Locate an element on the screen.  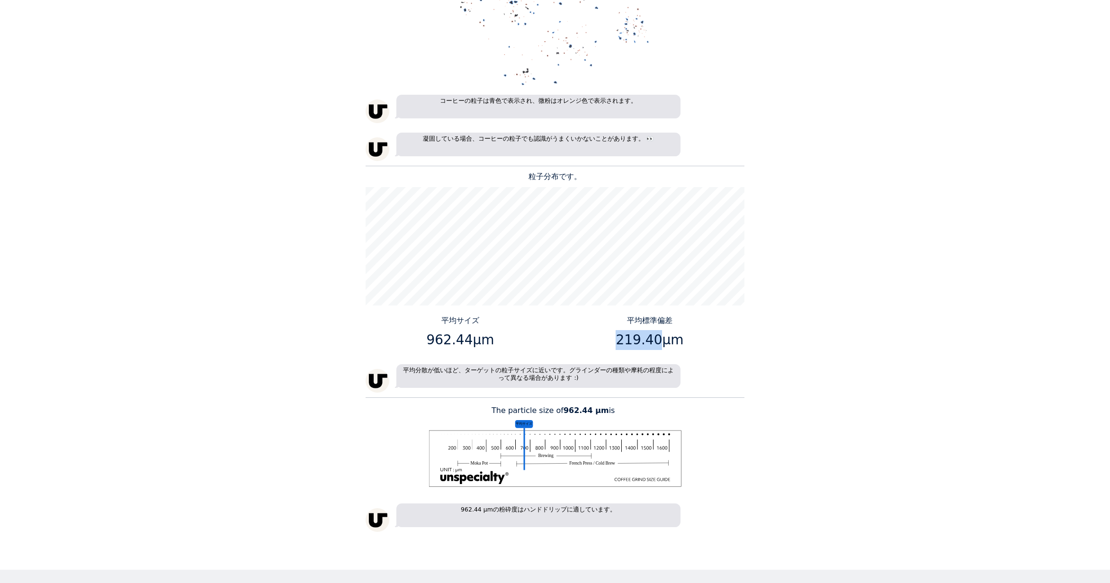
p: コーヒーの粒子は青色で表示され、微粉はオレンジ色で表示されます。 is located at coordinates (538, 107).